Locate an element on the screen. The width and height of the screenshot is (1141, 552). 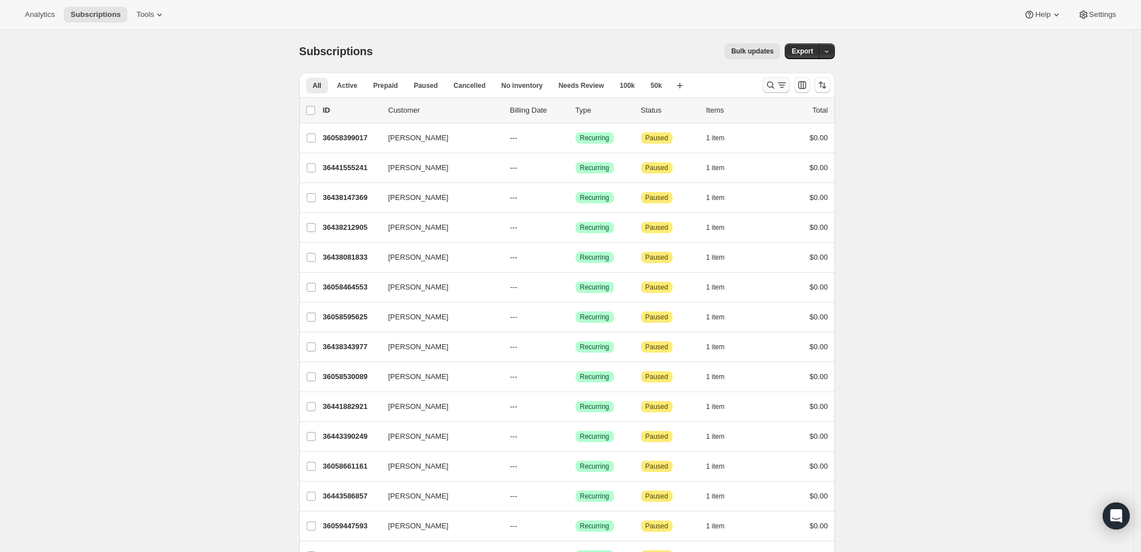
button: Analytics is located at coordinates (39, 15).